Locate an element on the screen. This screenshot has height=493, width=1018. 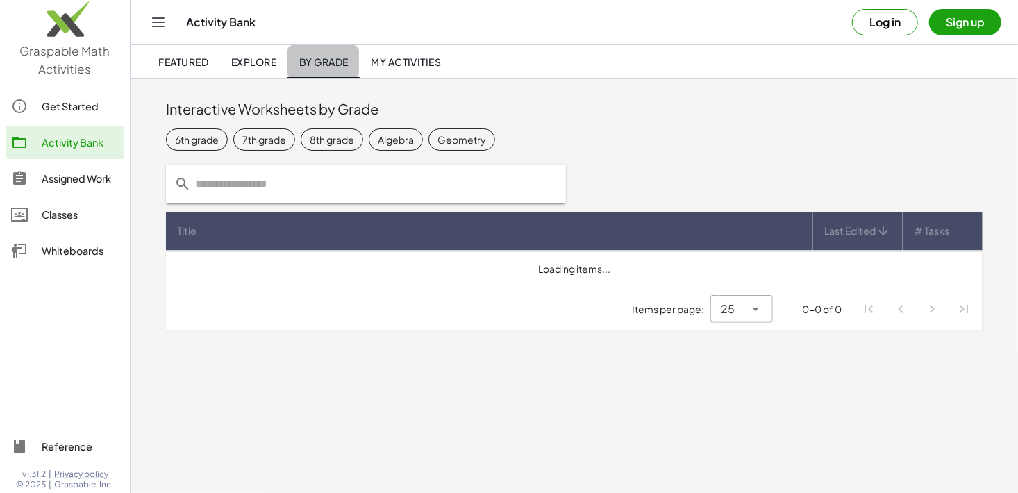
span: My Activities is located at coordinates (406, 62).